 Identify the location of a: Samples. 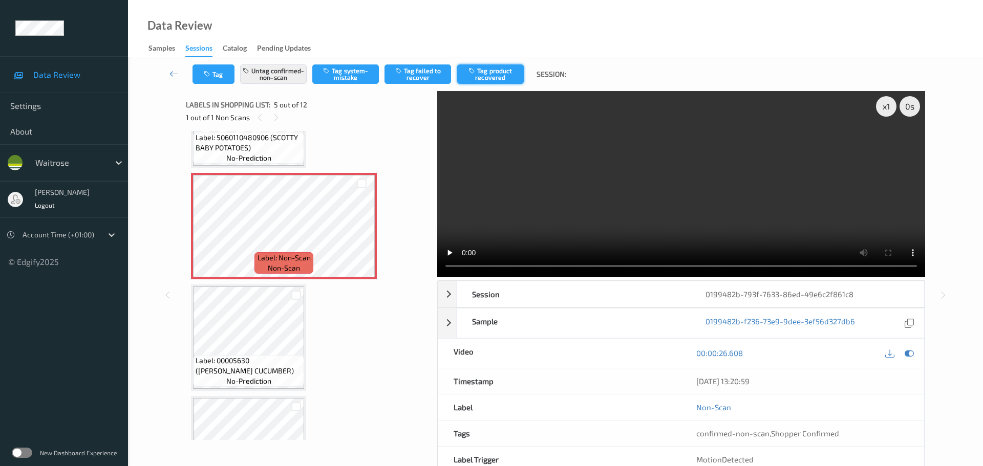
(167, 49).